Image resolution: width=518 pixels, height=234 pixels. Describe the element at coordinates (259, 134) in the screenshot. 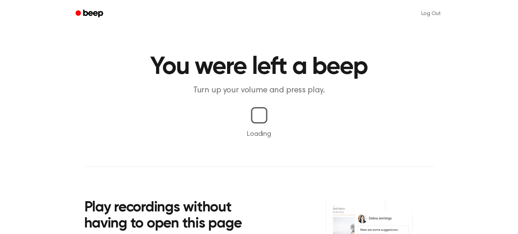

I see `p: Loading` at that location.